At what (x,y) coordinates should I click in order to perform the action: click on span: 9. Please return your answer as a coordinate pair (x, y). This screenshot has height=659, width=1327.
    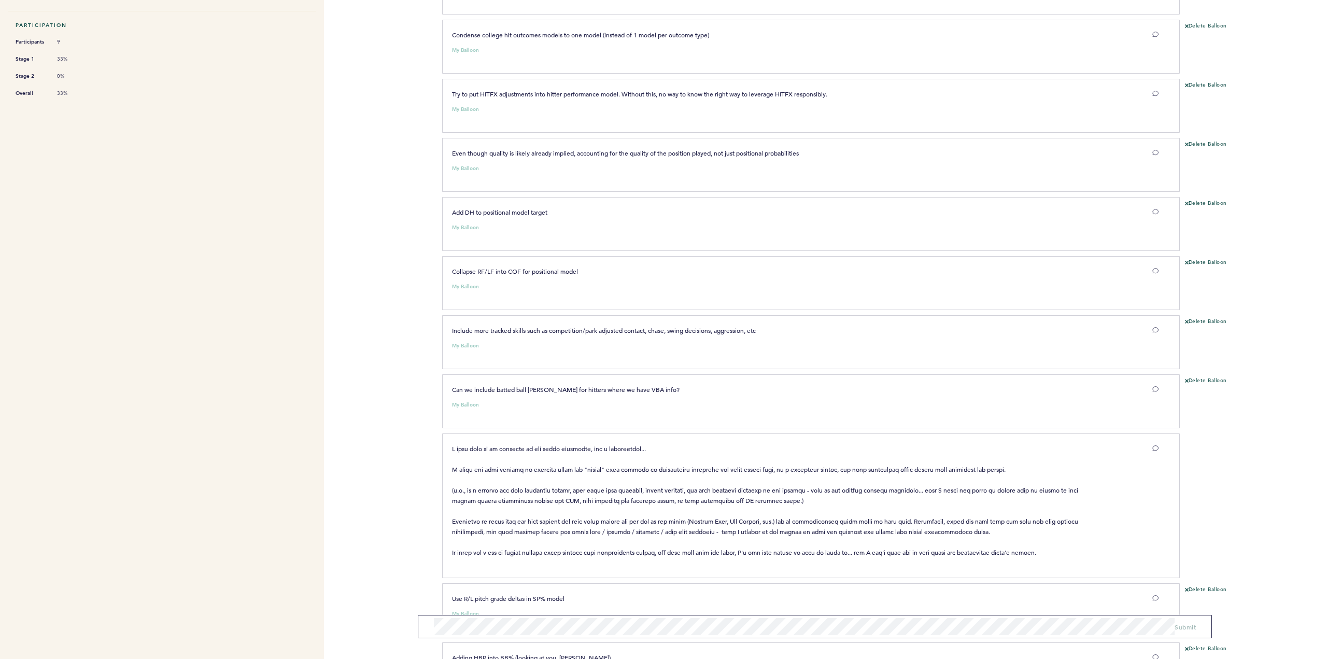
    Looking at the image, I should click on (73, 42).